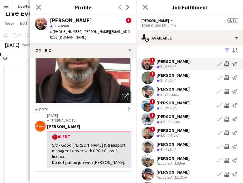 The width and height of the screenshot is (243, 183). What do you see at coordinates (24, 13) in the screenshot?
I see `h1: Live Events` at bounding box center [24, 13].